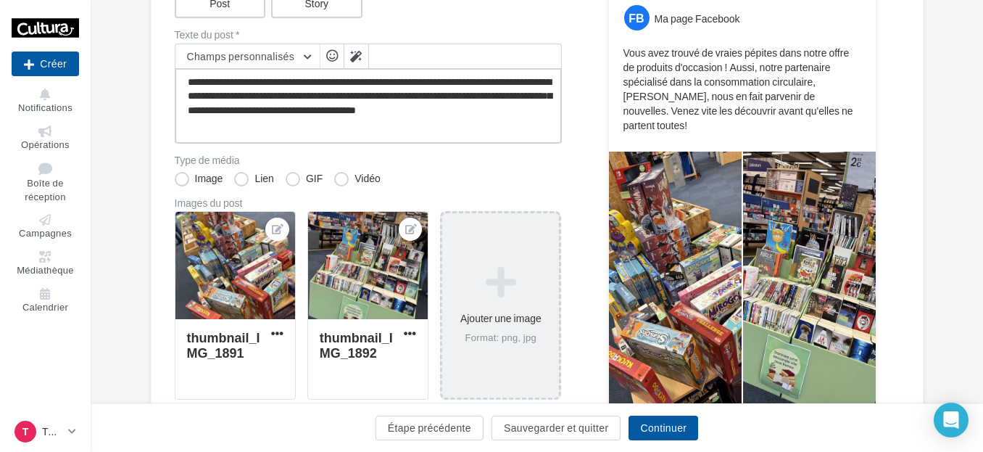 This screenshot has width=983, height=452. What do you see at coordinates (45, 101) in the screenshot?
I see `button: Notifications` at bounding box center [45, 101].